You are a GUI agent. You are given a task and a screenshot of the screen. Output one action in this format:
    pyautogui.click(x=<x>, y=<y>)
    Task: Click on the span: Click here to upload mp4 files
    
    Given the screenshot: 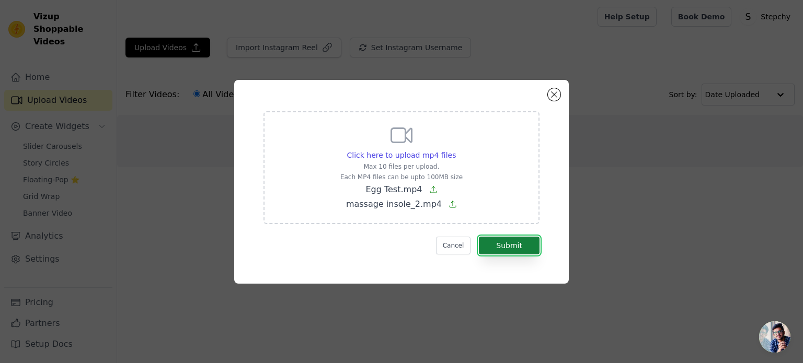 What is the action you would take?
    pyautogui.click(x=402, y=155)
    